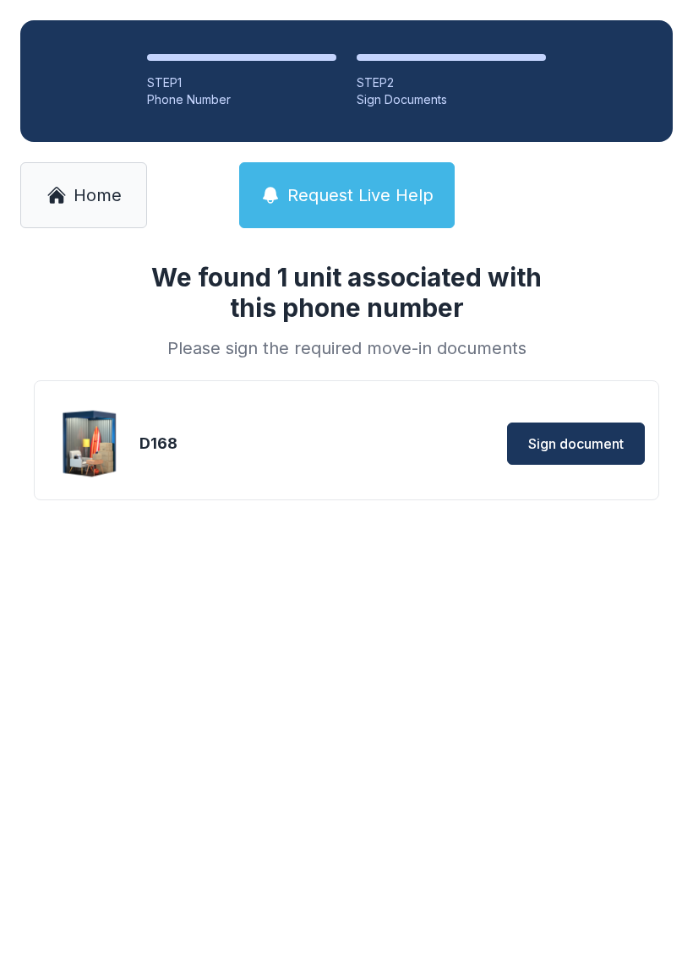 Image resolution: width=693 pixels, height=960 pixels. I want to click on div: Sign Documents, so click(451, 100).